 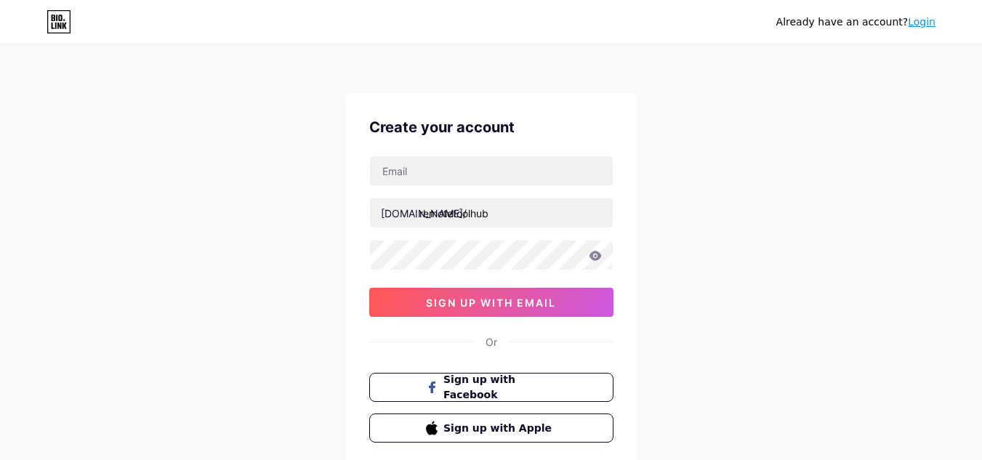 What do you see at coordinates (491, 171) in the screenshot?
I see `input: Email` at bounding box center [491, 171].